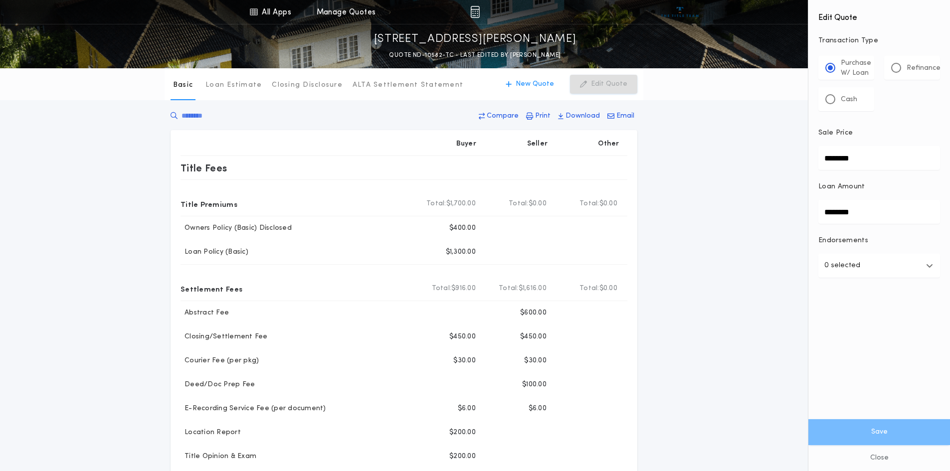 This screenshot has height=471, width=950. Describe the element at coordinates (538, 144) in the screenshot. I see `p: Seller` at that location.